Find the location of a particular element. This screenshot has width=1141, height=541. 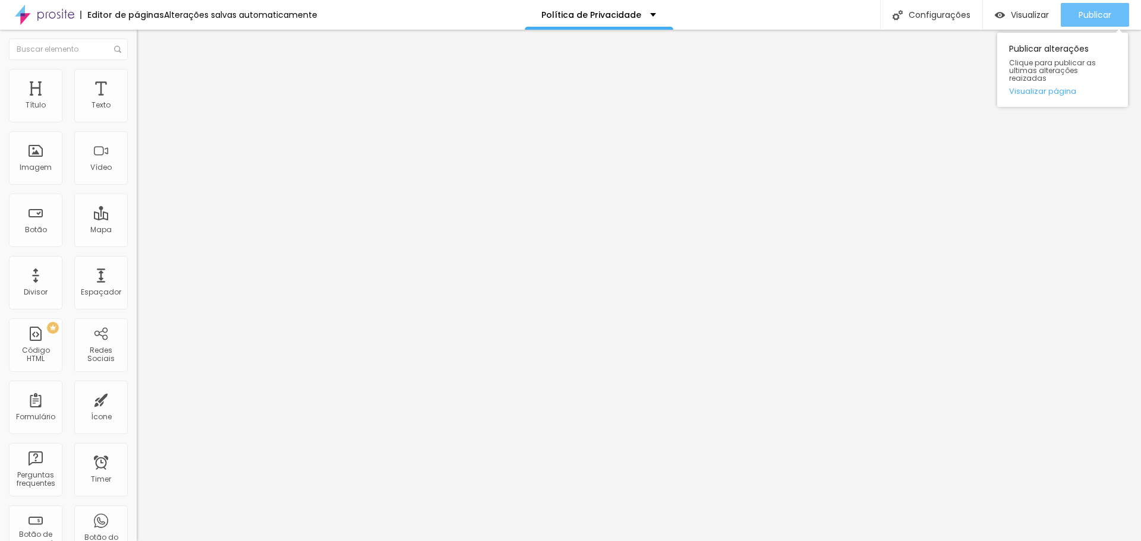

div: Formulário is located at coordinates (36, 417).